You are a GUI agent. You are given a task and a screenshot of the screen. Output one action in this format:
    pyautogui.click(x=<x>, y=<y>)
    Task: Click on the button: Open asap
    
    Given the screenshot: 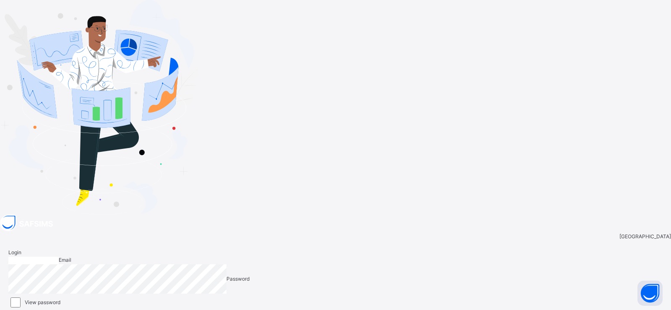 What is the action you would take?
    pyautogui.click(x=650, y=293)
    